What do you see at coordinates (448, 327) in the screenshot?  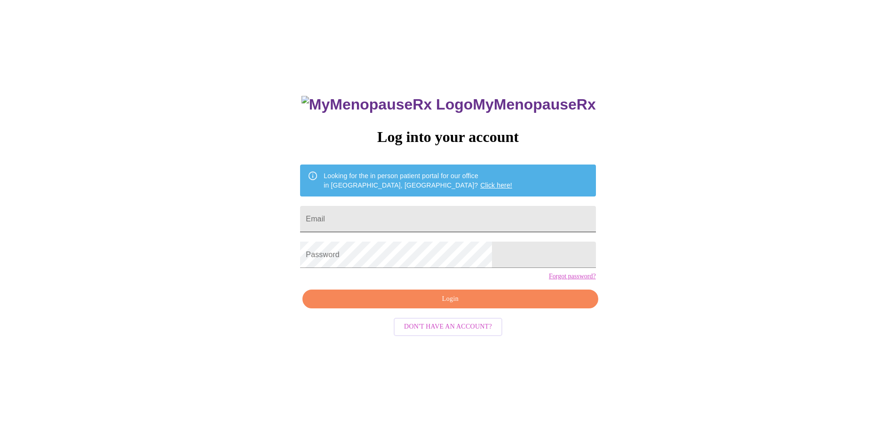 I see `span: Don't have an account?` at bounding box center [448, 327].